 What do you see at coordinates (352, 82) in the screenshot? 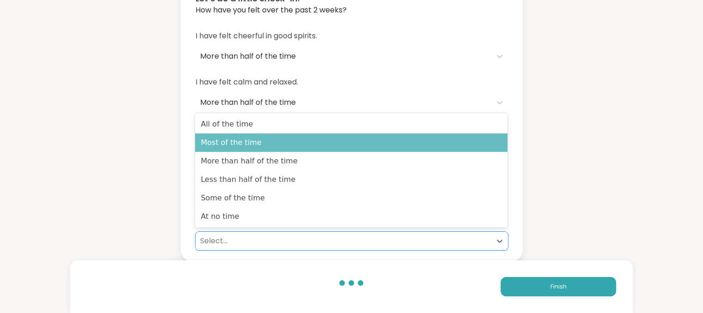
I see `span: I have felt calm and relaxed.` at bounding box center [352, 82].